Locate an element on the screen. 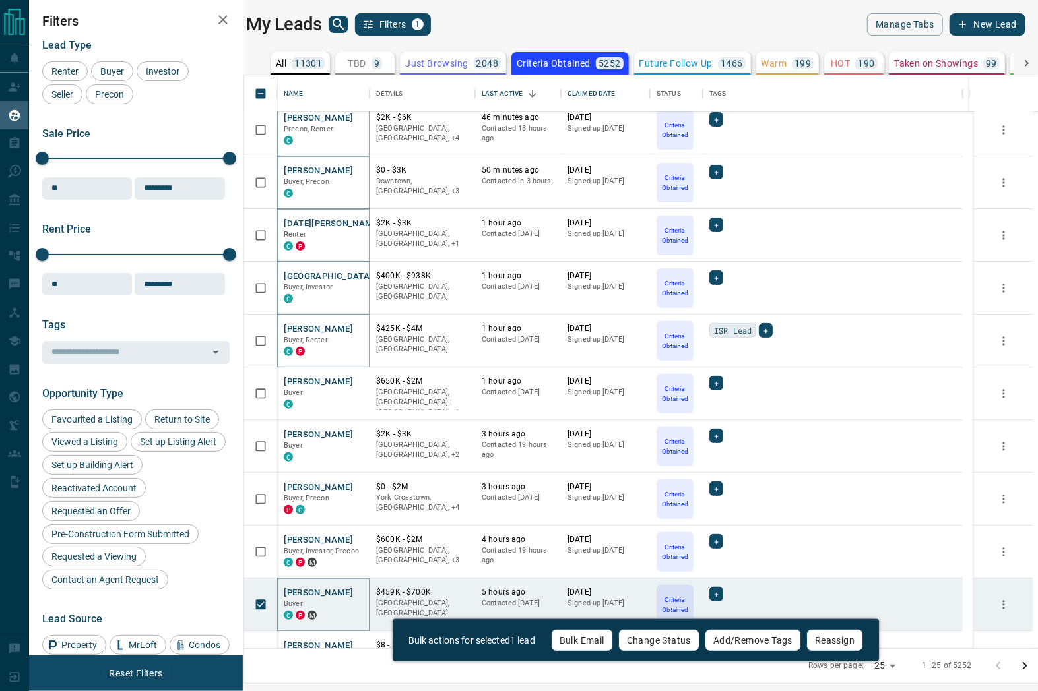  div: Status is located at coordinates (668, 94).